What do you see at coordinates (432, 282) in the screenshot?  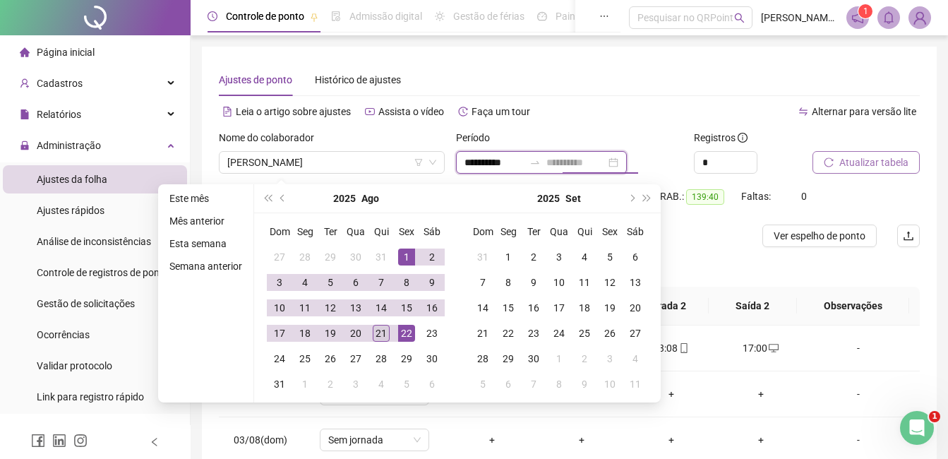 I see `div: 9` at bounding box center [432, 282].